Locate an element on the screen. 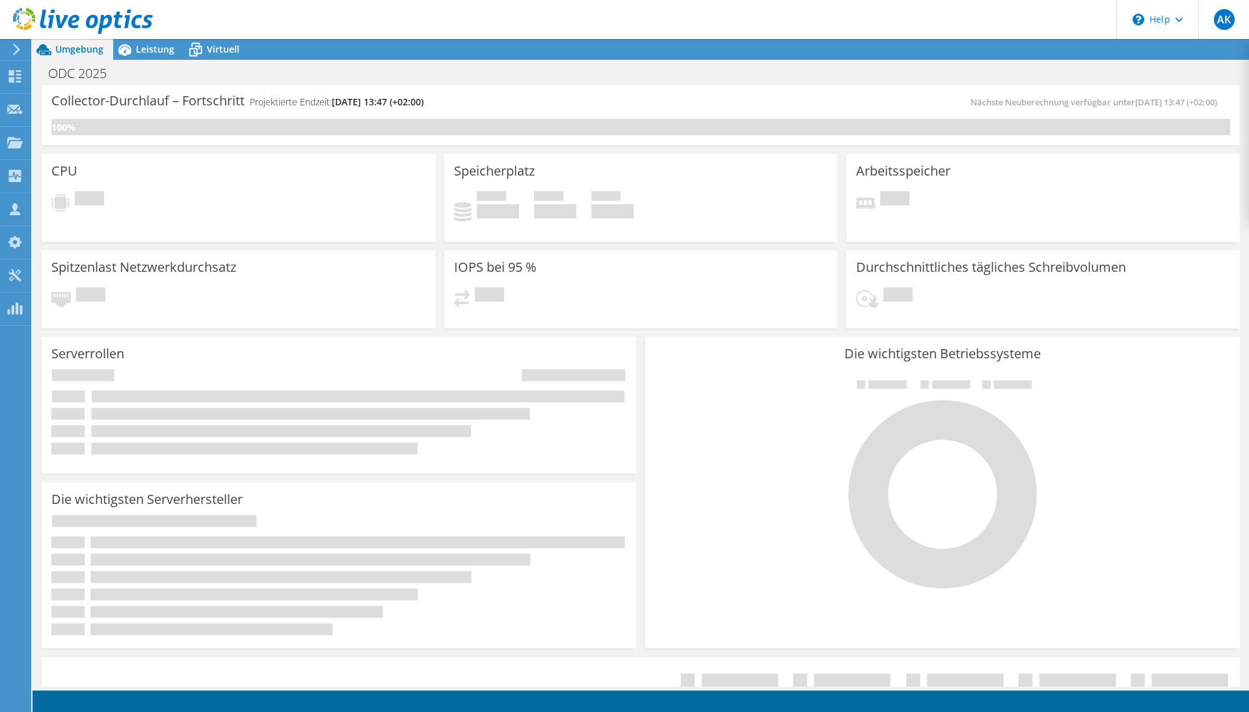  h3: CPU is located at coordinates (64, 171).